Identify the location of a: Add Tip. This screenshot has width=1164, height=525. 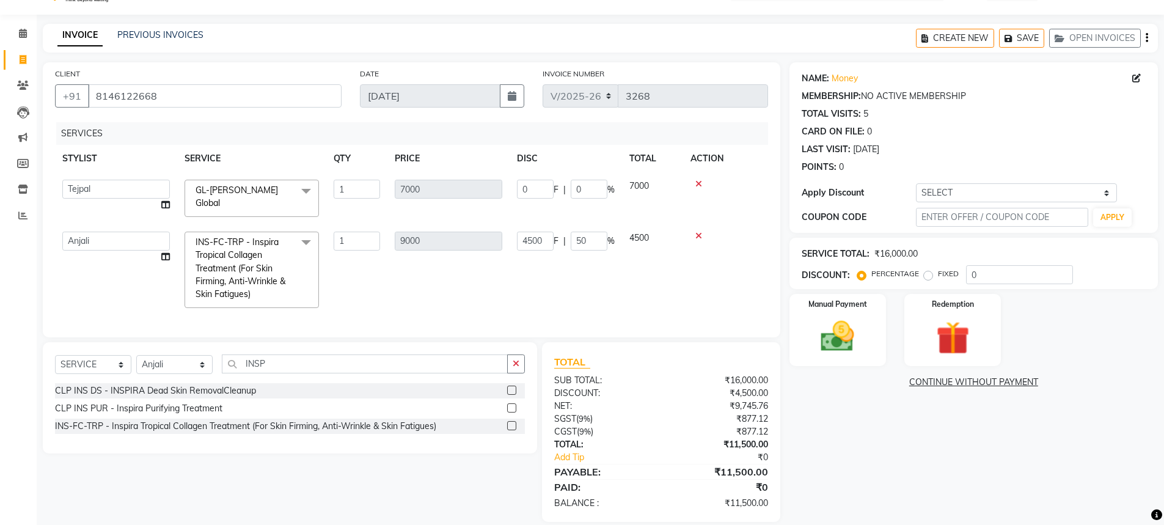
(612, 457).